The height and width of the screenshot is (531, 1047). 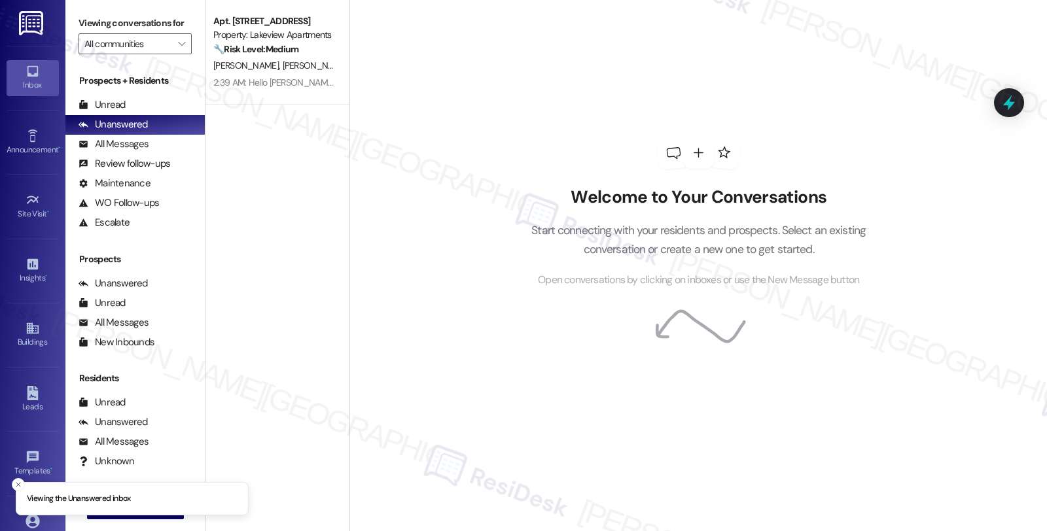 I want to click on p: Start connecting with your residents and prospects. Select an existing conversation or create a n..., so click(x=699, y=239).